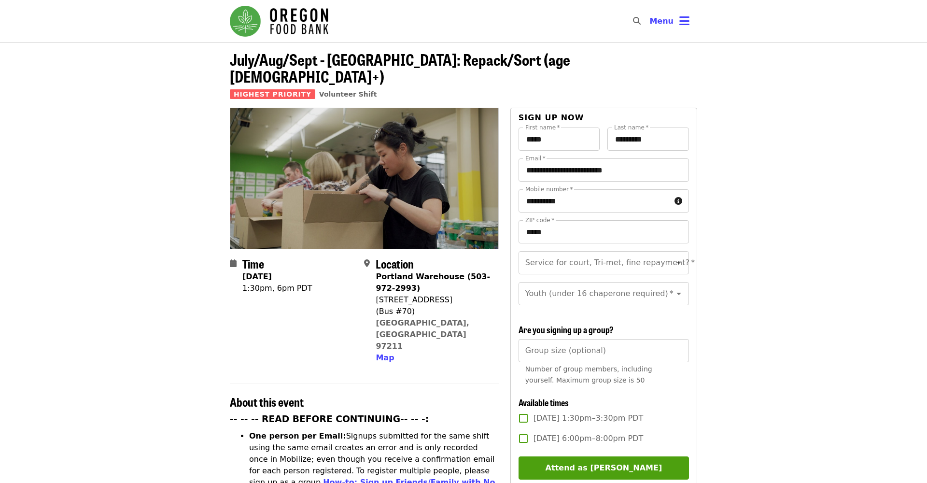 This screenshot has height=483, width=927. Describe the element at coordinates (651, 21) in the screenshot. I see `input: Search` at that location.